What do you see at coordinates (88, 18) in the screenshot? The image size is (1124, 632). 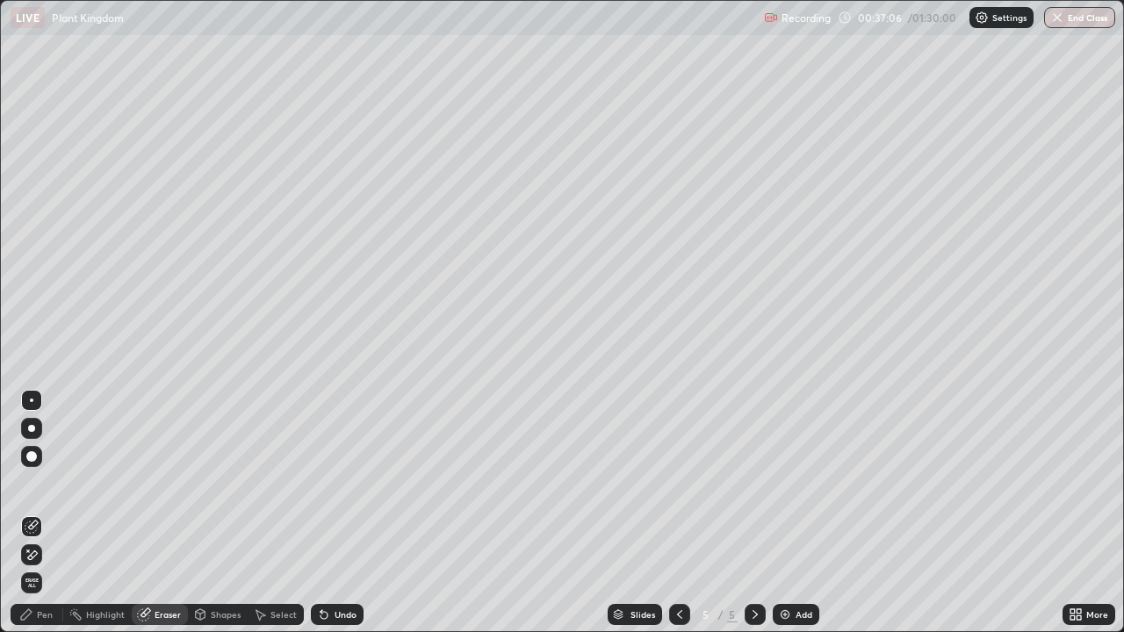 I see `p: Plant Kingdom` at bounding box center [88, 18].